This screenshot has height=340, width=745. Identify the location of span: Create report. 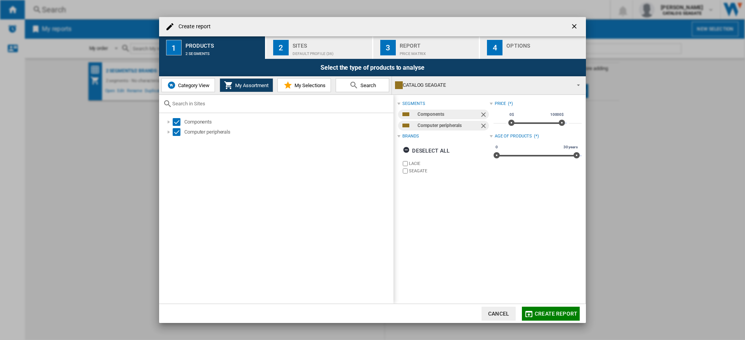
(556, 314).